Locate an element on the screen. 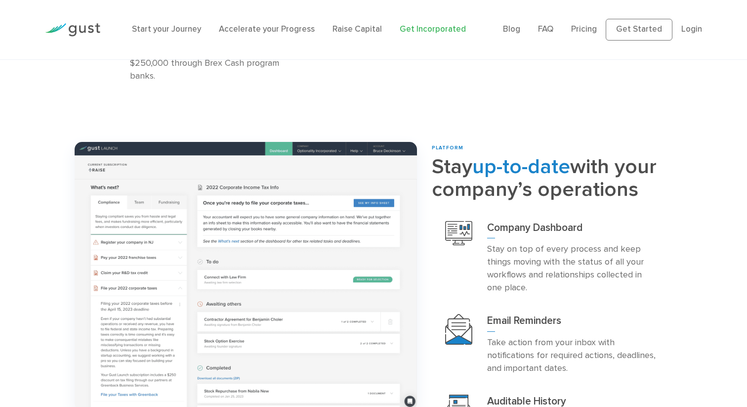  img: Gust Logo is located at coordinates (73, 30).